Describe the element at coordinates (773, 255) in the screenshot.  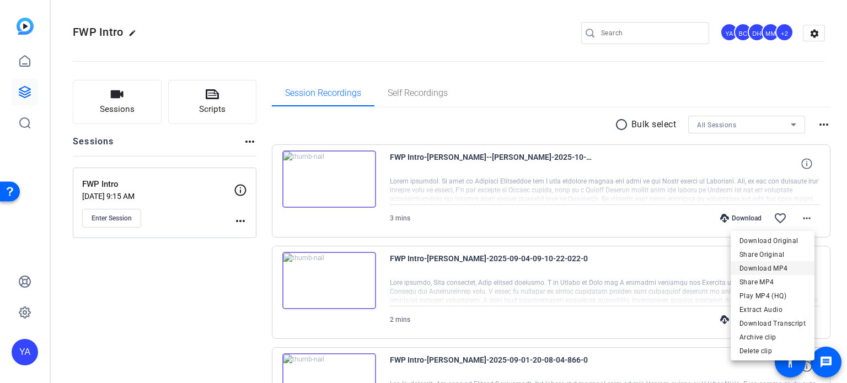
I see `span: Share Original` at that location.